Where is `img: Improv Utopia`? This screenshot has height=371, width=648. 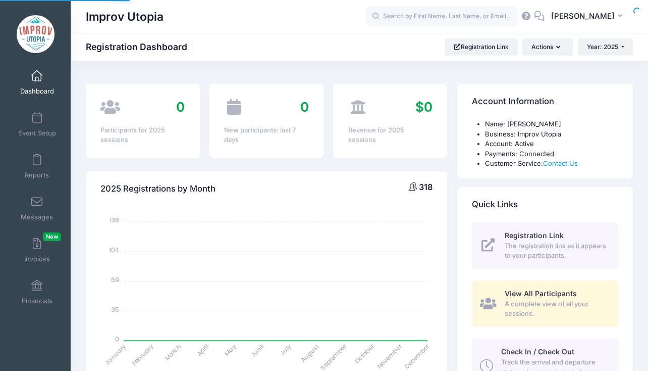 img: Improv Utopia is located at coordinates (35, 34).